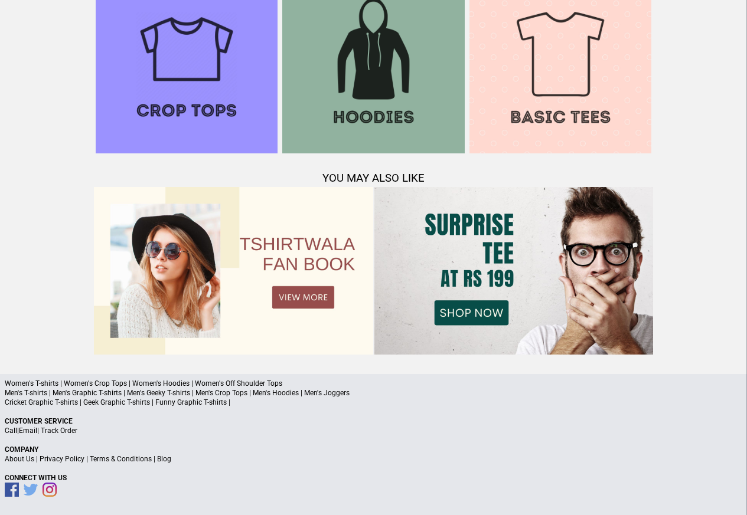  Describe the element at coordinates (59, 431) in the screenshot. I see `a: Track Order` at that location.